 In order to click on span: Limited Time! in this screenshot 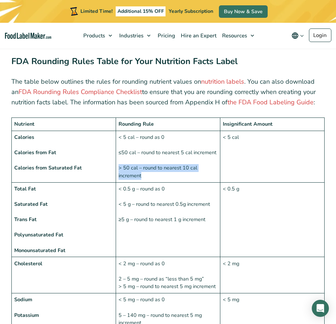, I will do `click(97, 11)`.